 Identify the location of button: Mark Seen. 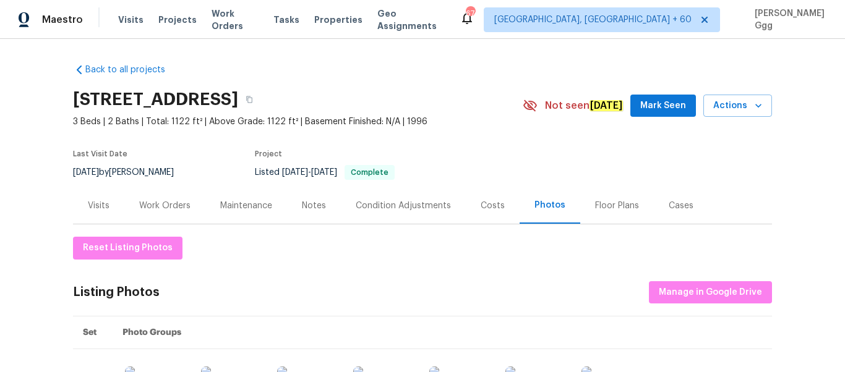
(663, 106).